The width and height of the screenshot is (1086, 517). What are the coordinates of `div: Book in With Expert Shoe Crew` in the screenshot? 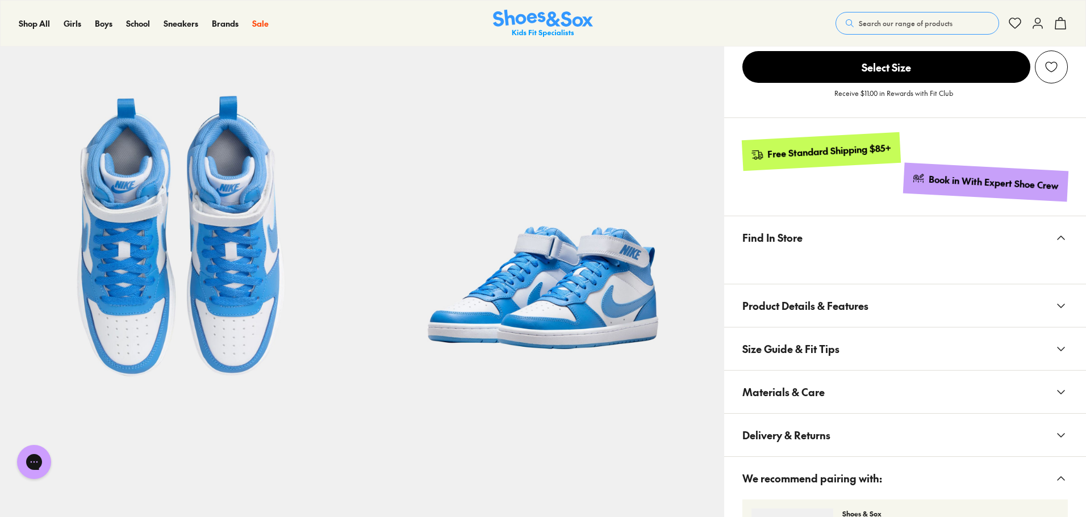 It's located at (994, 183).